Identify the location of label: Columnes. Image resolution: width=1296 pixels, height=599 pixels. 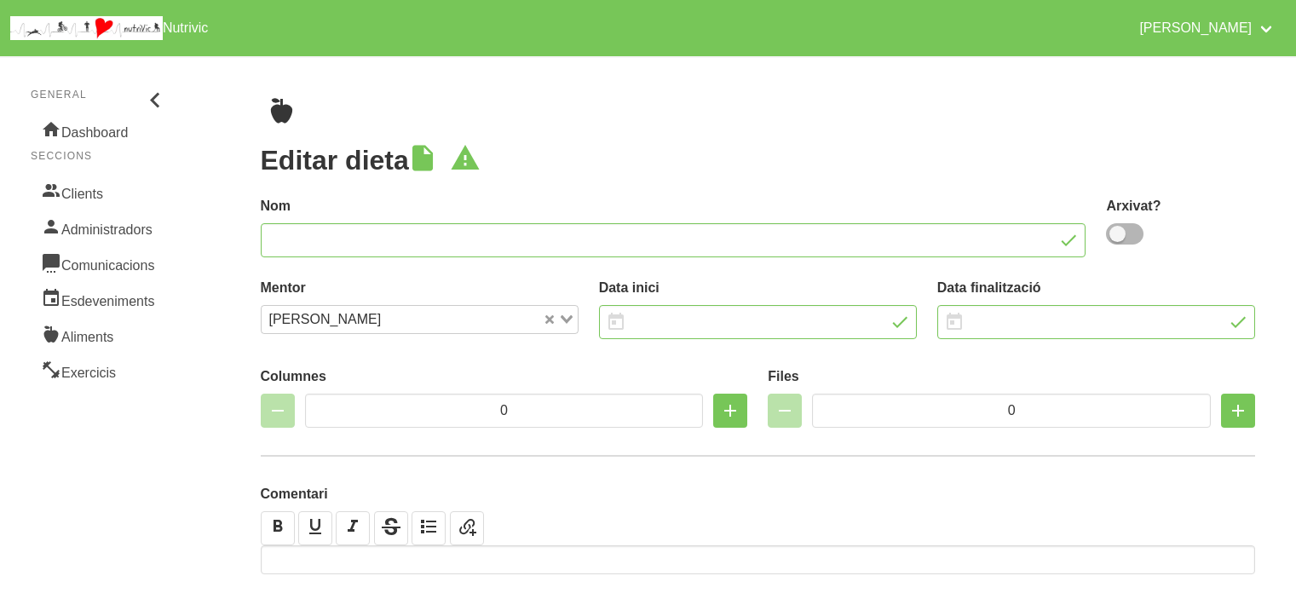
(505, 377).